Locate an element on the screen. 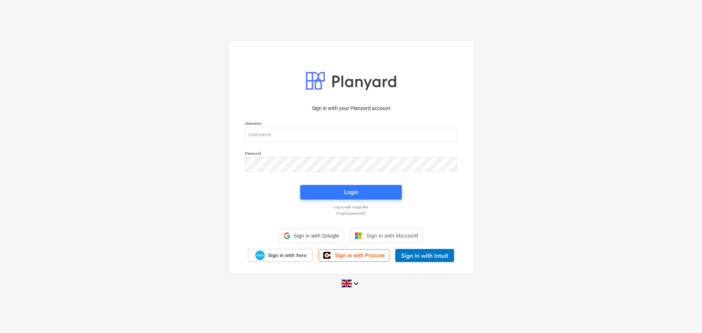 This screenshot has width=702, height=333. span: Sign in with Microsoft is located at coordinates (392, 236).